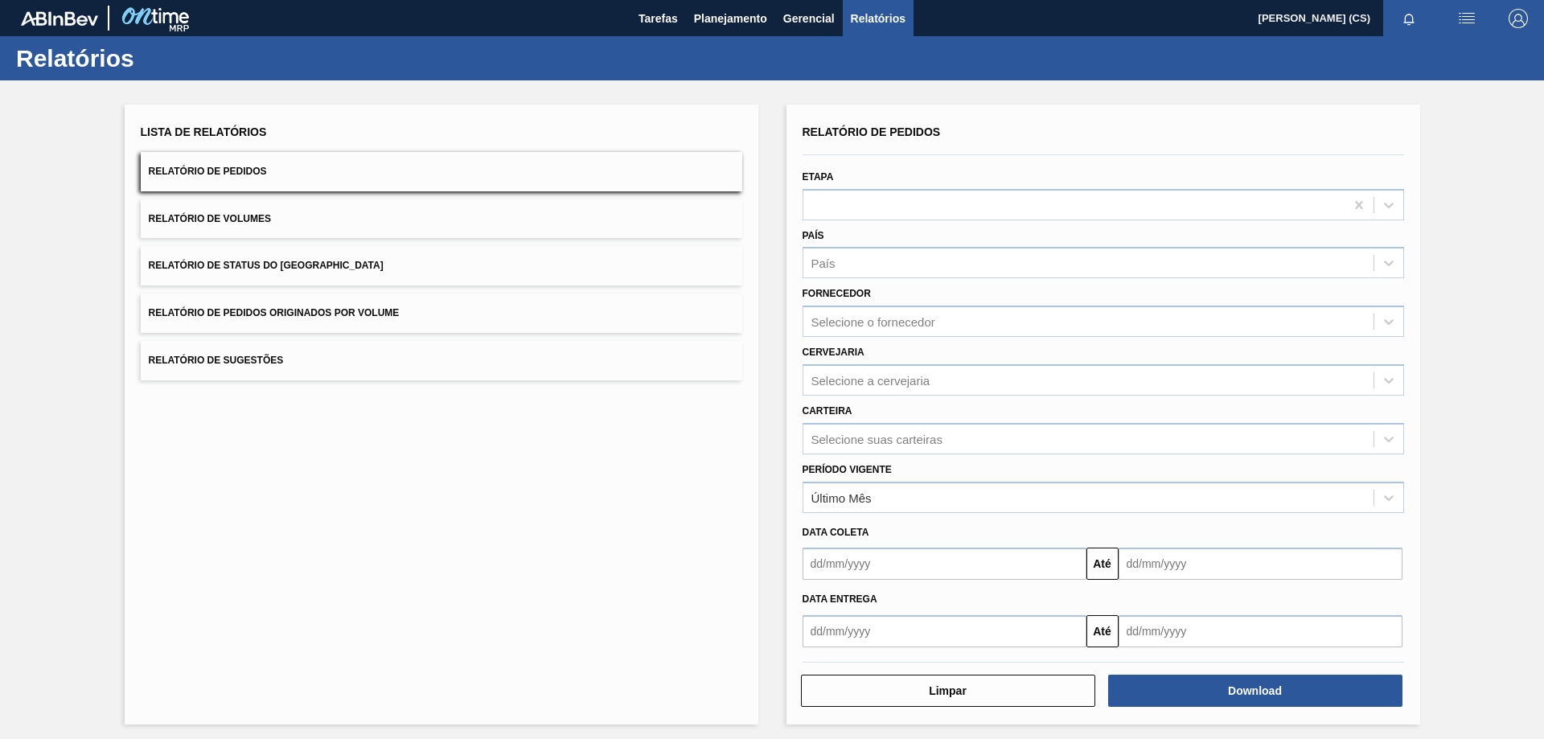  I want to click on div: País, so click(823, 263).